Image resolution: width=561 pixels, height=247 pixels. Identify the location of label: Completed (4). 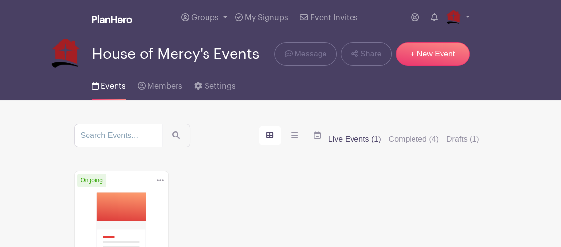
(413, 140).